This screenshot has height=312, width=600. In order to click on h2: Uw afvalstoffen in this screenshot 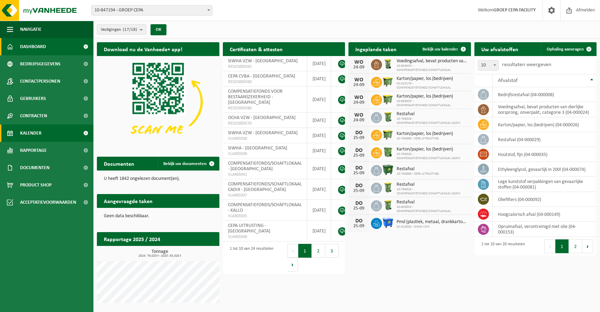, I will do `click(500, 49)`.